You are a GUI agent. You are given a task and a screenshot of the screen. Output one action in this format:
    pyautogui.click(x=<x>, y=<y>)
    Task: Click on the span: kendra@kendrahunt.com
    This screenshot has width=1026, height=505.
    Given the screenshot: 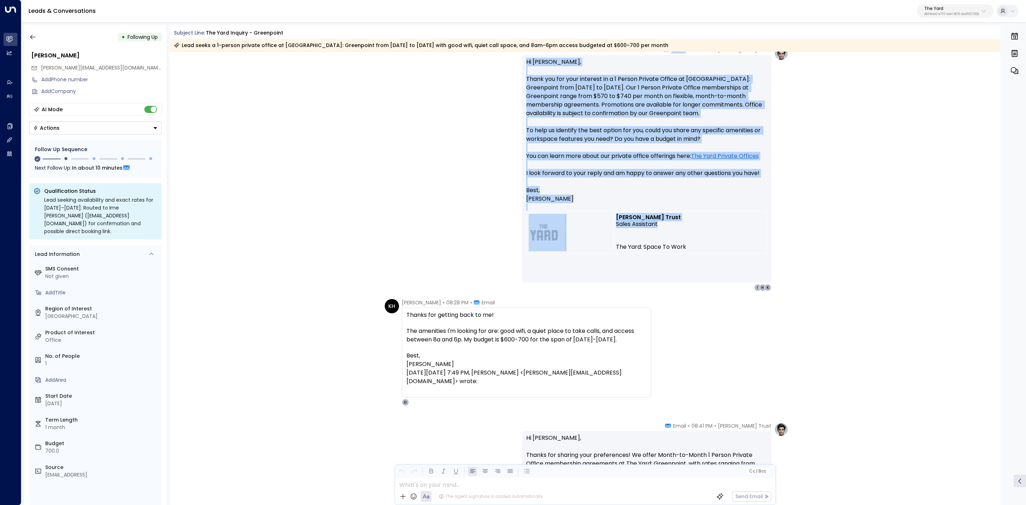 What is the action you would take?
    pyautogui.click(x=101, y=68)
    